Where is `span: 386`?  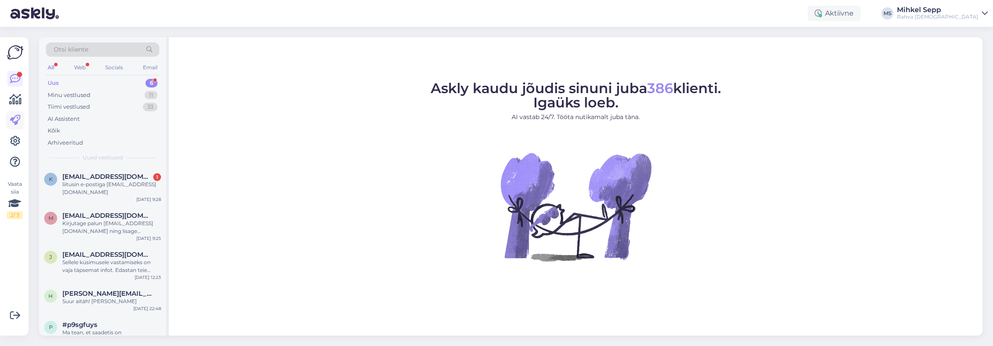 span: 386 is located at coordinates (660, 88).